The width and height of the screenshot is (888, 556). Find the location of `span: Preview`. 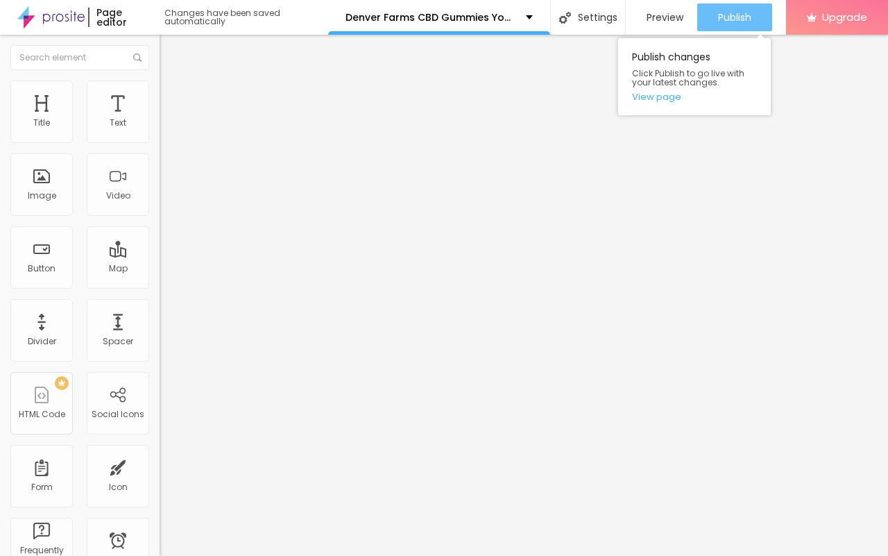

span: Preview is located at coordinates (665, 17).